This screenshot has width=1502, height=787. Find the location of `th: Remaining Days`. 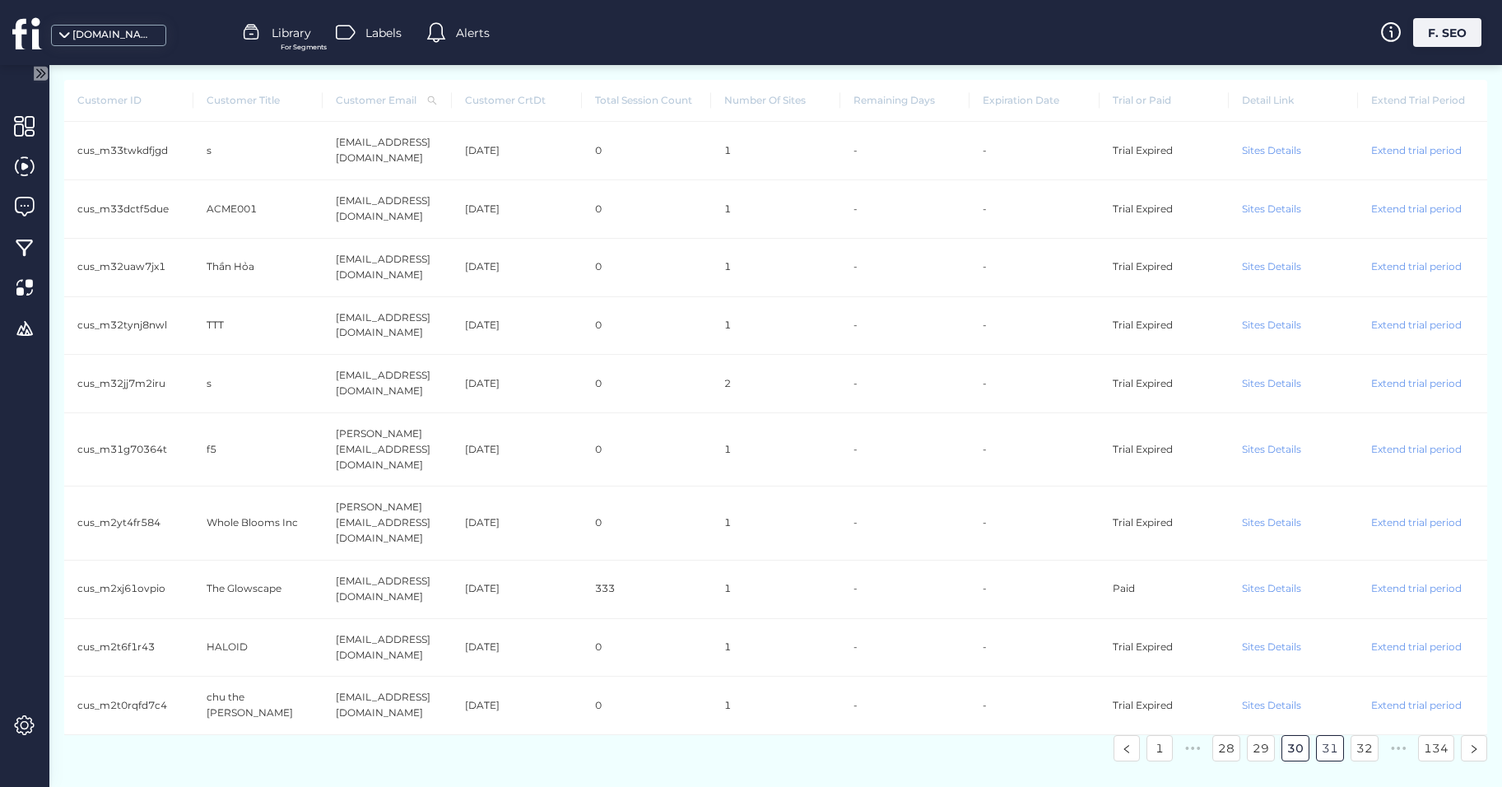

th: Remaining Days is located at coordinates (905, 101).